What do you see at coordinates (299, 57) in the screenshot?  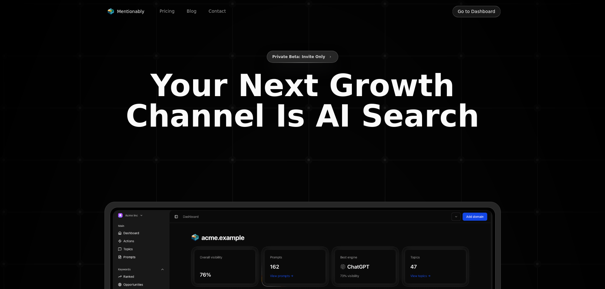 I see `span: Private Beta: Invite Only` at bounding box center [299, 57].